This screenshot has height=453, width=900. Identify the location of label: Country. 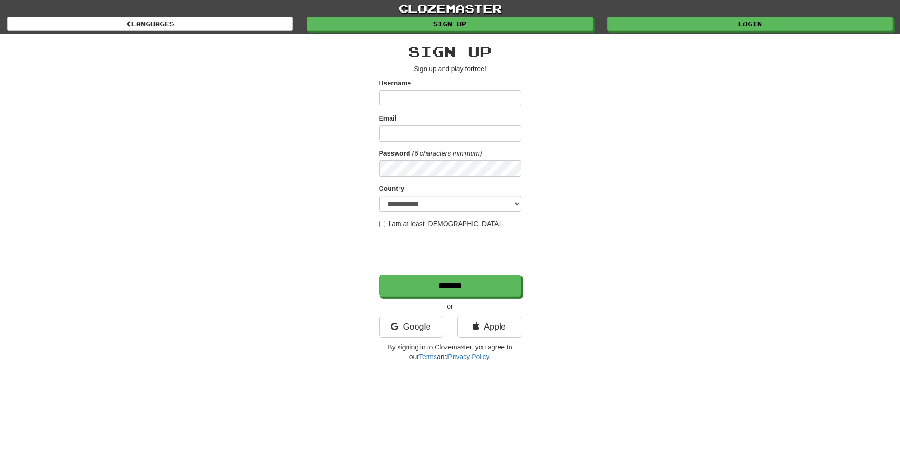
(392, 188).